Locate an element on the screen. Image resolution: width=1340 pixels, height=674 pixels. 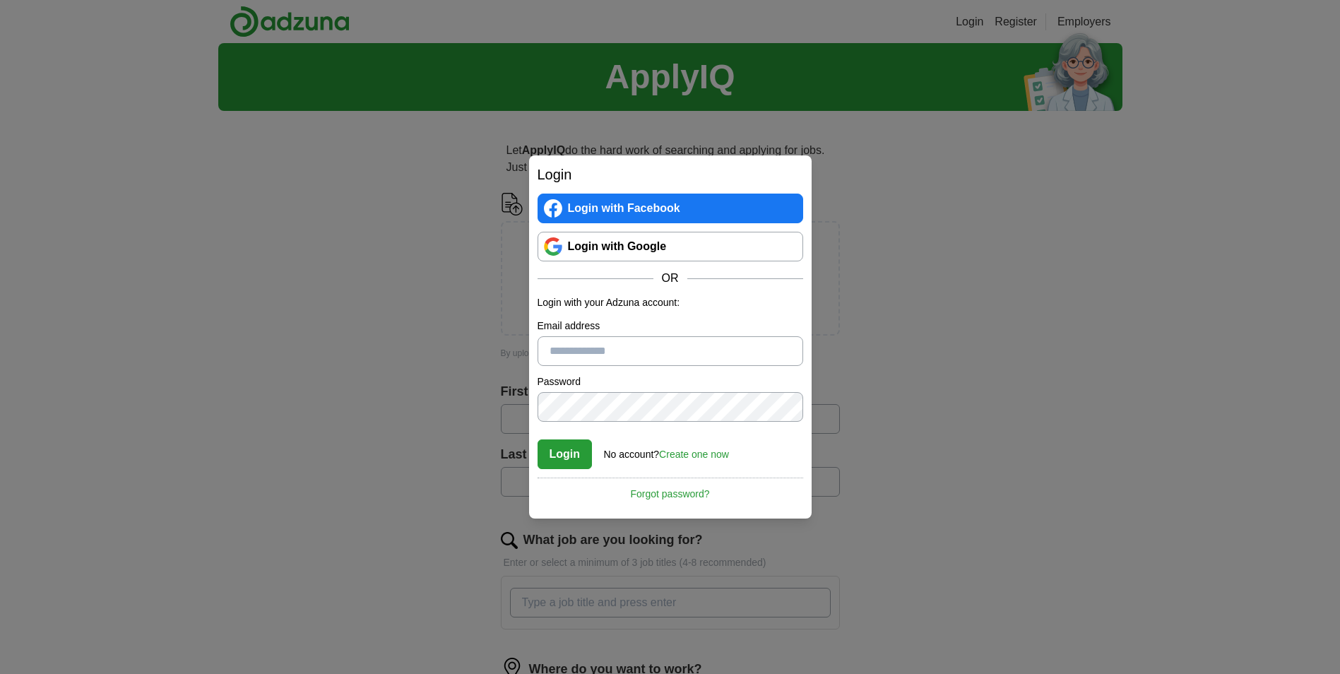
button: Login is located at coordinates (565, 454).